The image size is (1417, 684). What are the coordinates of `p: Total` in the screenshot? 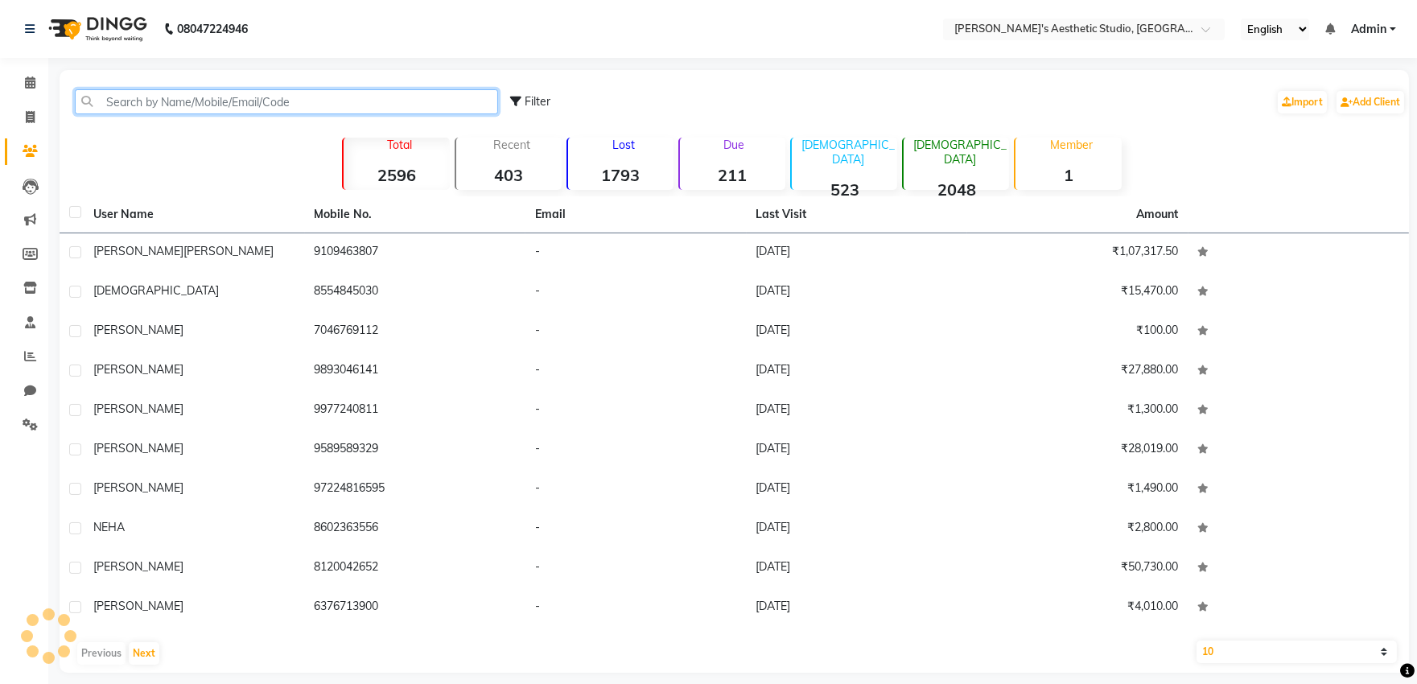 It's located at (399, 145).